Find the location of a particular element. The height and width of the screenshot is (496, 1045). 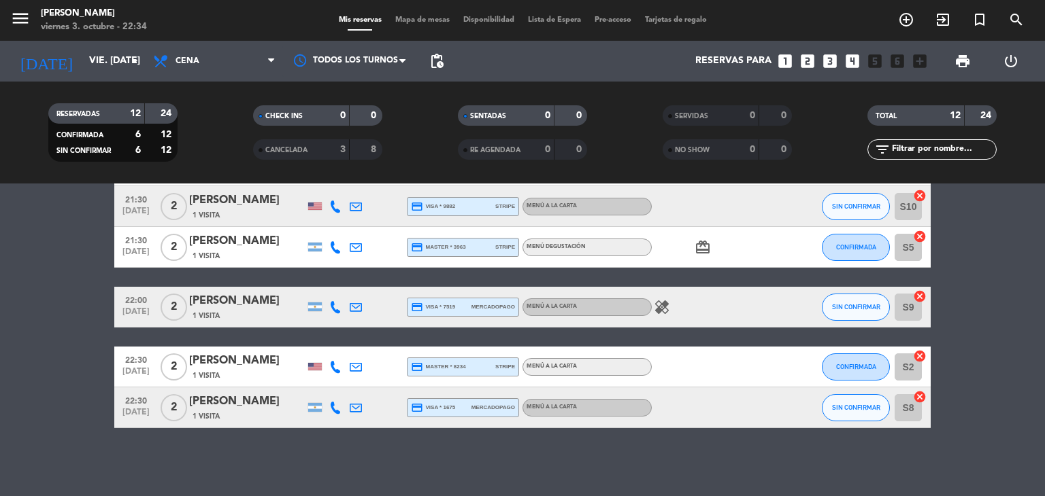

strong: 24 is located at coordinates (987, 116).